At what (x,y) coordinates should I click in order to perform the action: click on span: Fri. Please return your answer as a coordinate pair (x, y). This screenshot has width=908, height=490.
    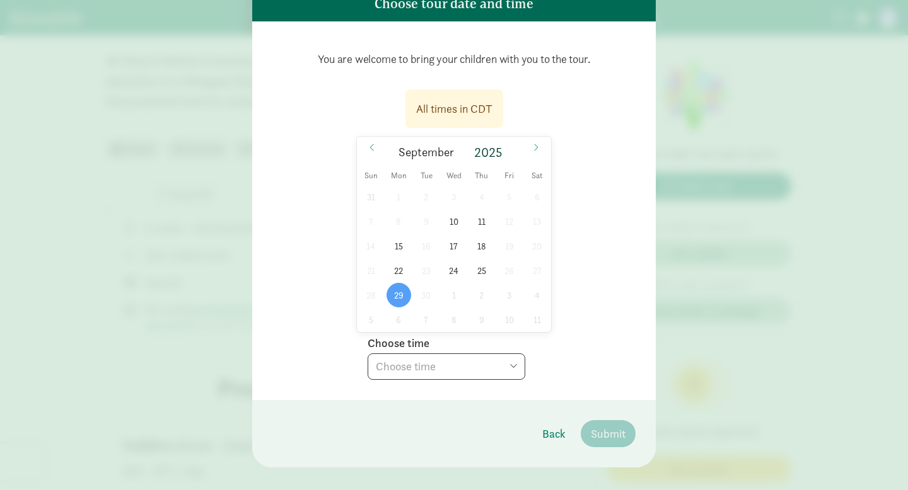
    Looking at the image, I should click on (509, 176).